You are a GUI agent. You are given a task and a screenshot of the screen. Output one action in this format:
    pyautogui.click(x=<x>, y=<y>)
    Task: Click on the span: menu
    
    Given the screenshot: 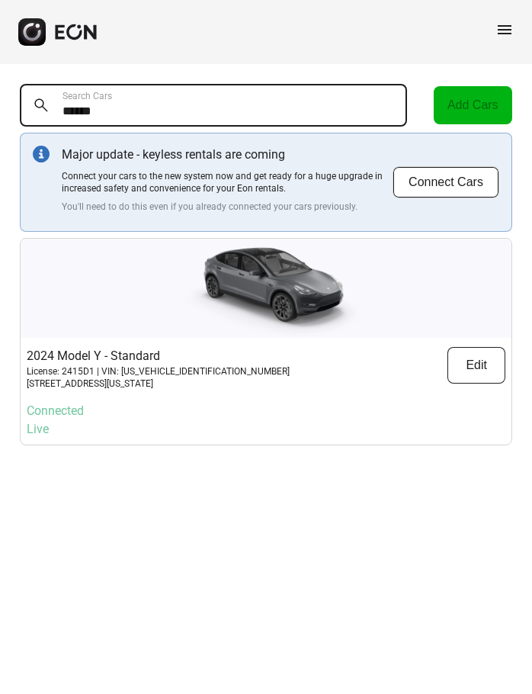 What is the action you would take?
    pyautogui.click(x=505, y=30)
    